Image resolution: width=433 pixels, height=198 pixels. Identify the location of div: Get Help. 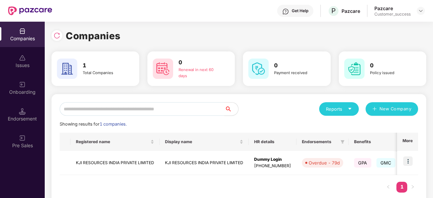
(300, 11).